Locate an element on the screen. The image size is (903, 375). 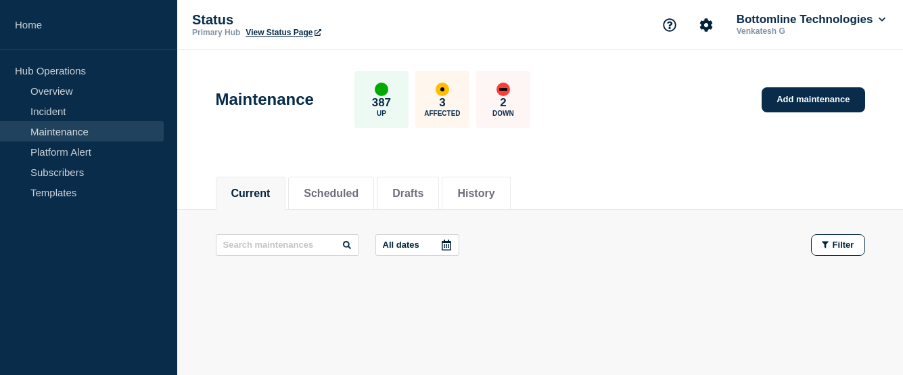
button: Drafts is located at coordinates (408, 193).